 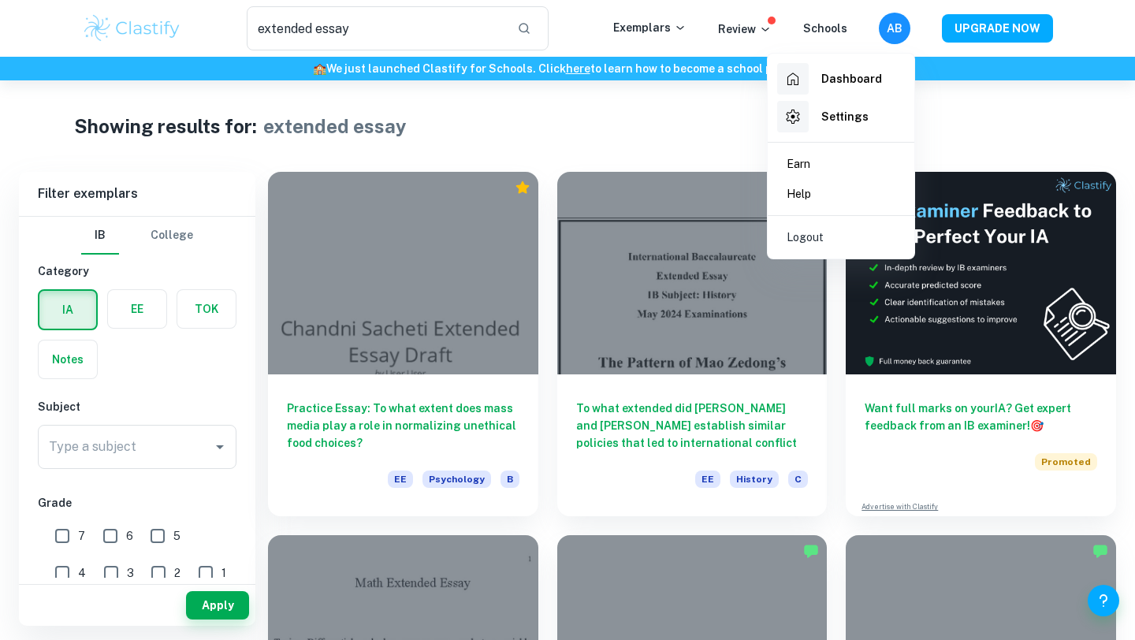 I want to click on h6: Settings, so click(x=845, y=117).